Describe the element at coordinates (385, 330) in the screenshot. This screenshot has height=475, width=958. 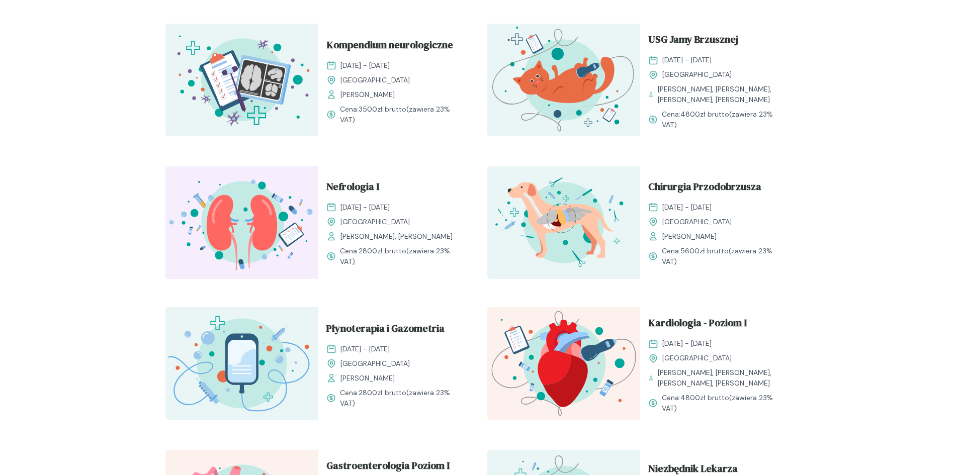
I see `span: Płynoterapia i Gazometria` at that location.